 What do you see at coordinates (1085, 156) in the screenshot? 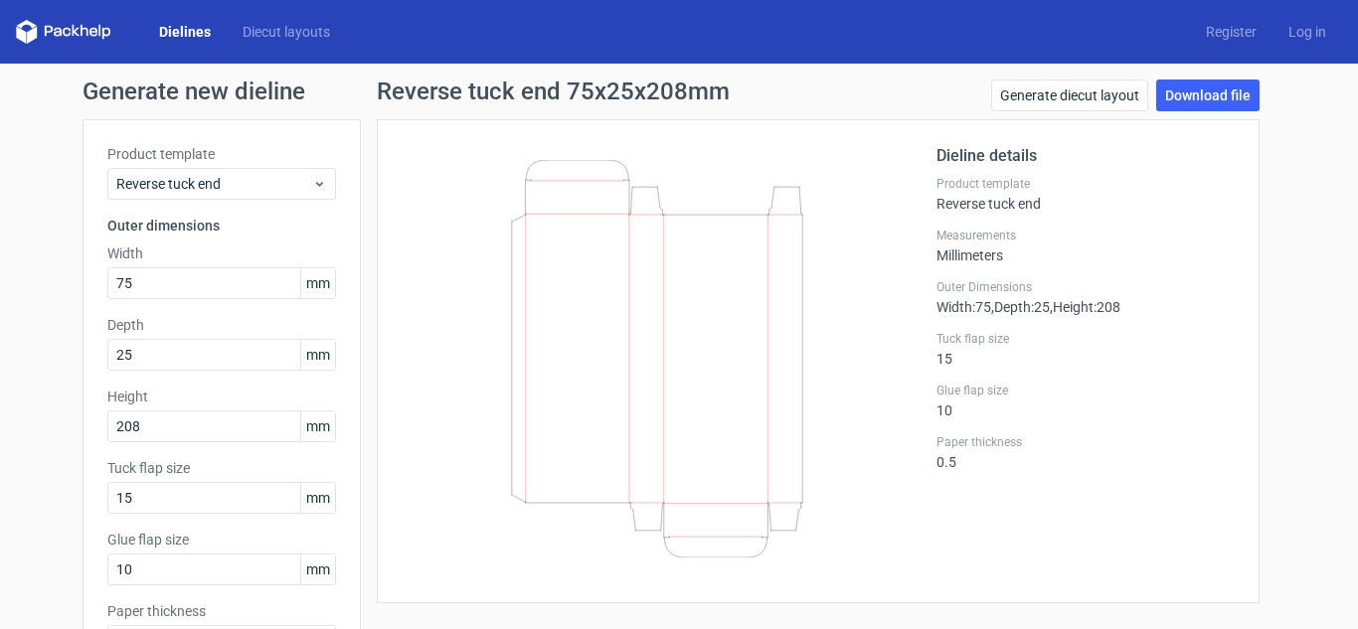
I see `h2: Dieline details` at bounding box center [1085, 156].